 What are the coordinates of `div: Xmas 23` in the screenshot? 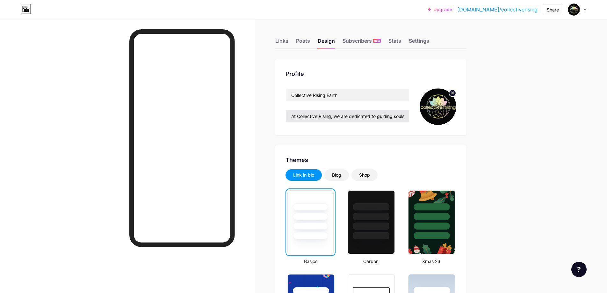 It's located at (431, 261).